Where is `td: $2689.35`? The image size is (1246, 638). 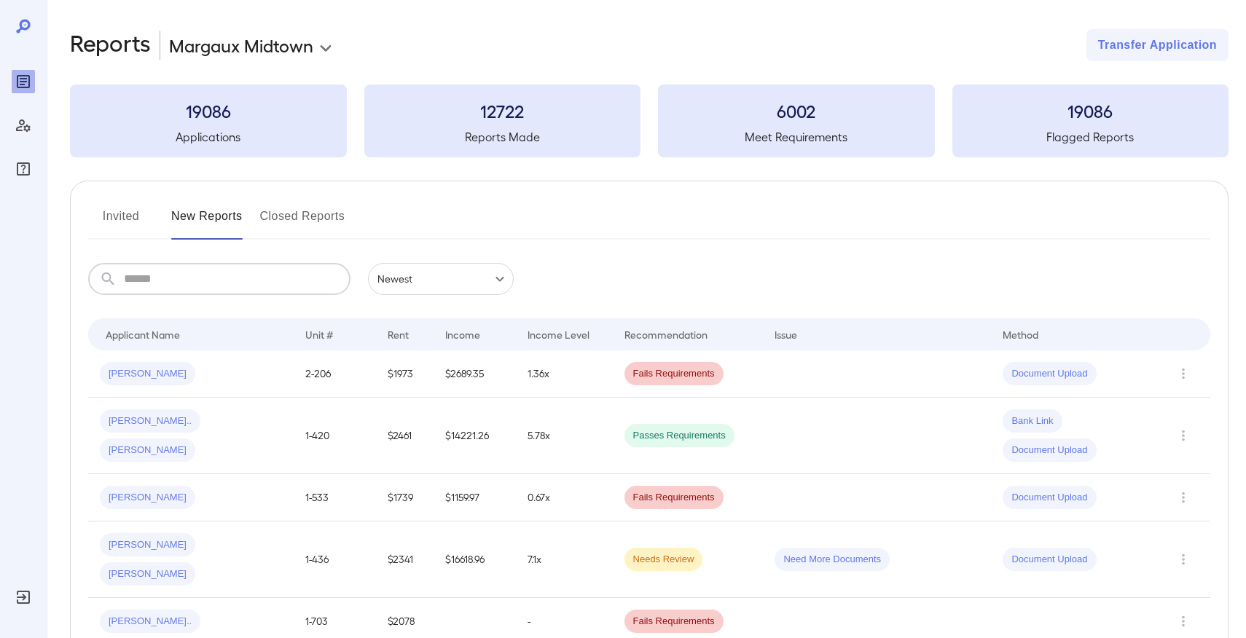 td: $2689.35 is located at coordinates (474, 374).